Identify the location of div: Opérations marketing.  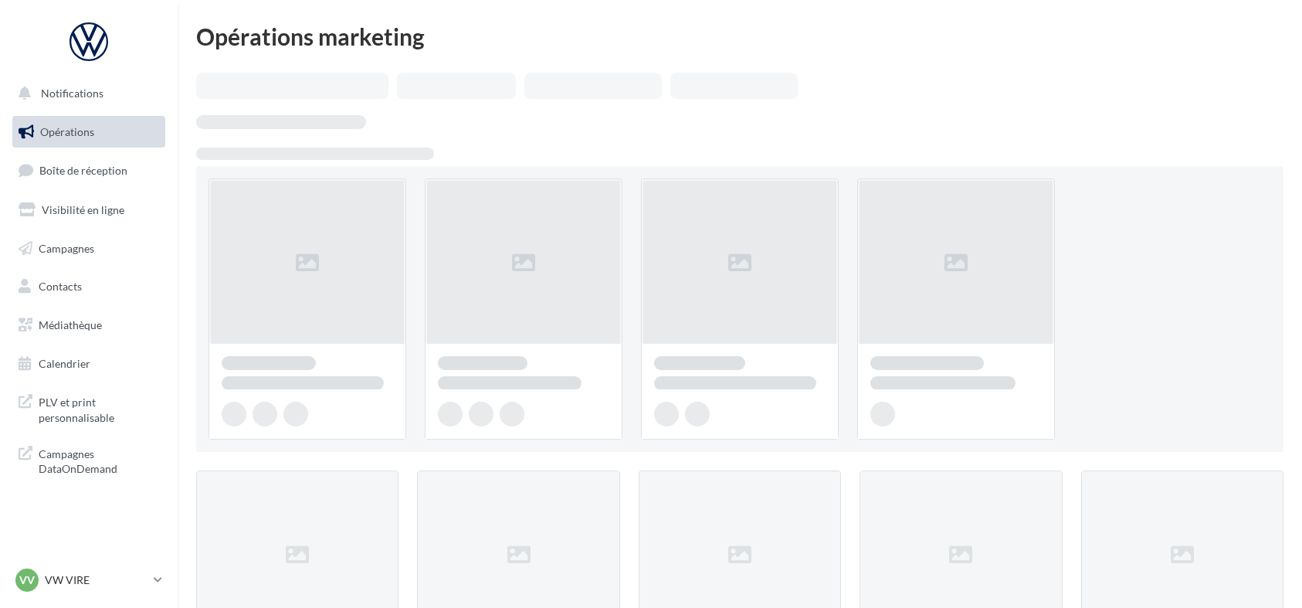
(740, 36).